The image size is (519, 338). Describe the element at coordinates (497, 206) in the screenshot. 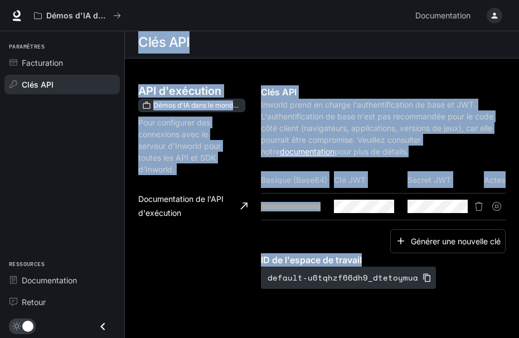

I see `button: Suspendre la clé API` at that location.